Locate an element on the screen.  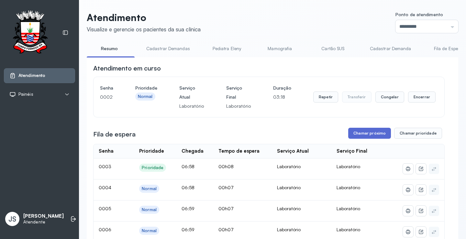
h3: Fila de espera is located at coordinates (114, 134).